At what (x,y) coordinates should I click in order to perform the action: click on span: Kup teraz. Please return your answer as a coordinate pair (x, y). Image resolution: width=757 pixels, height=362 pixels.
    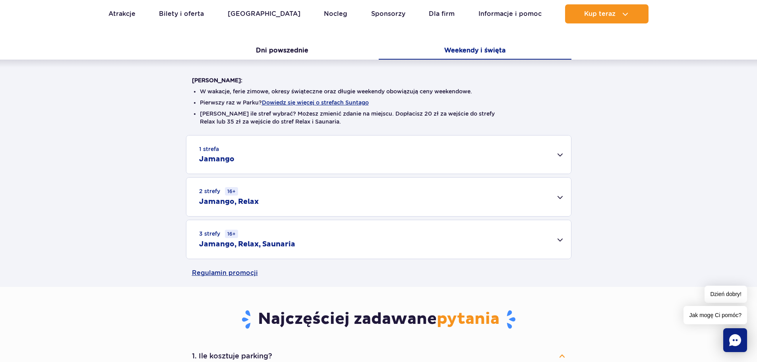
    Looking at the image, I should click on (600, 14).